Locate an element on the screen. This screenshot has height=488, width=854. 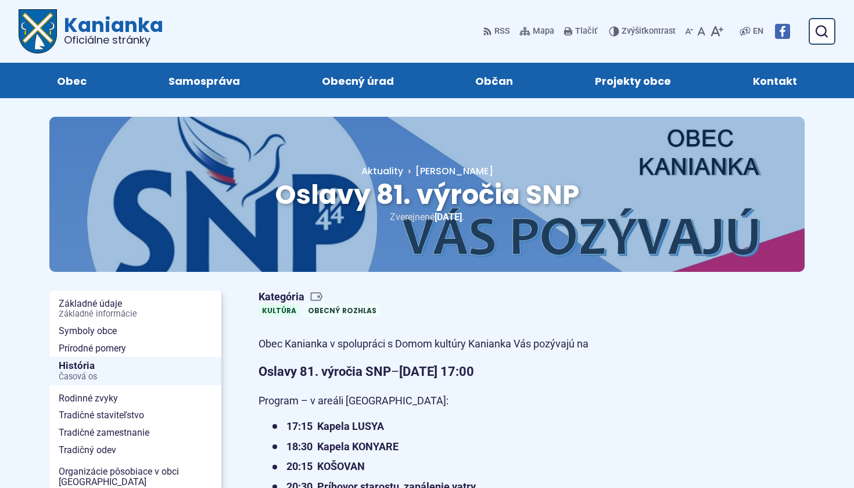
a: Prírodné pomery is located at coordinates (135, 349).